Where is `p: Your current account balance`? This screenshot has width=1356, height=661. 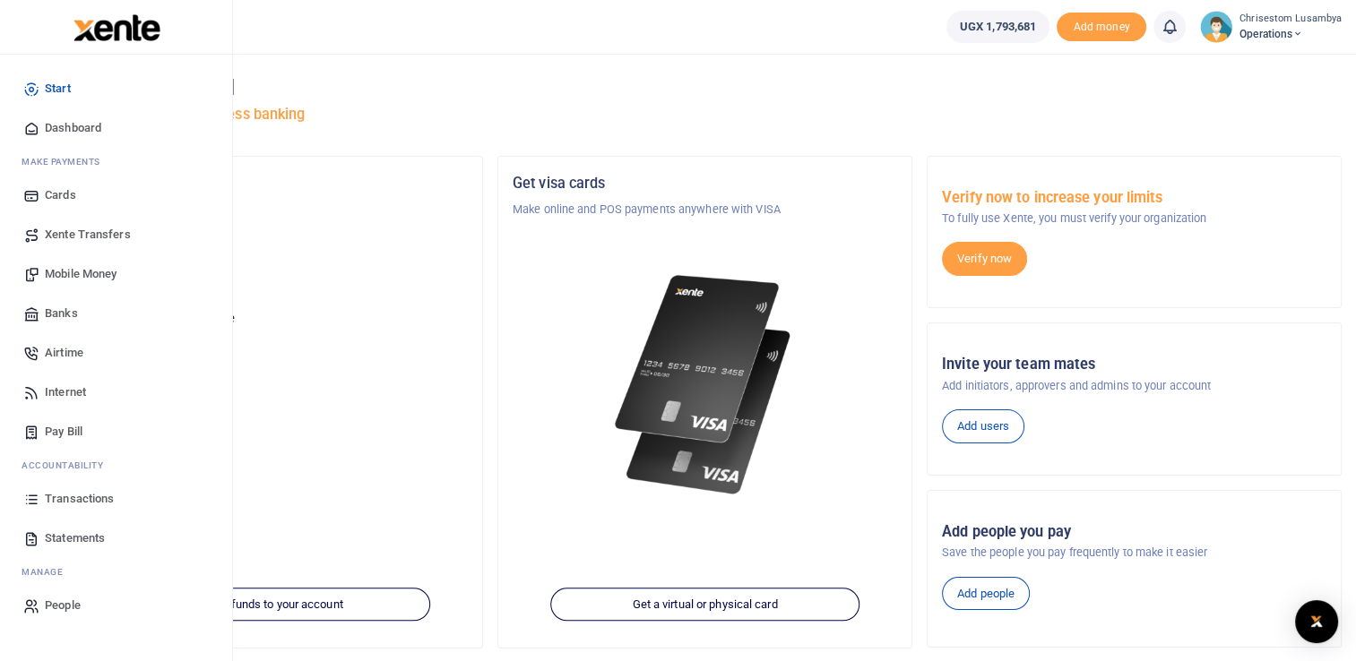
p: Your current account balance is located at coordinates (275, 319).